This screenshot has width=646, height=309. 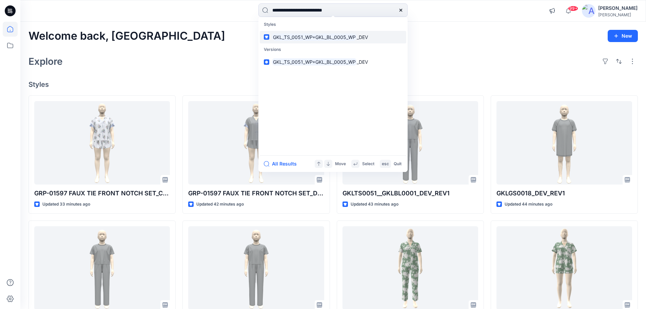 I want to click on p: Updated 33 minutes ago, so click(x=66, y=204).